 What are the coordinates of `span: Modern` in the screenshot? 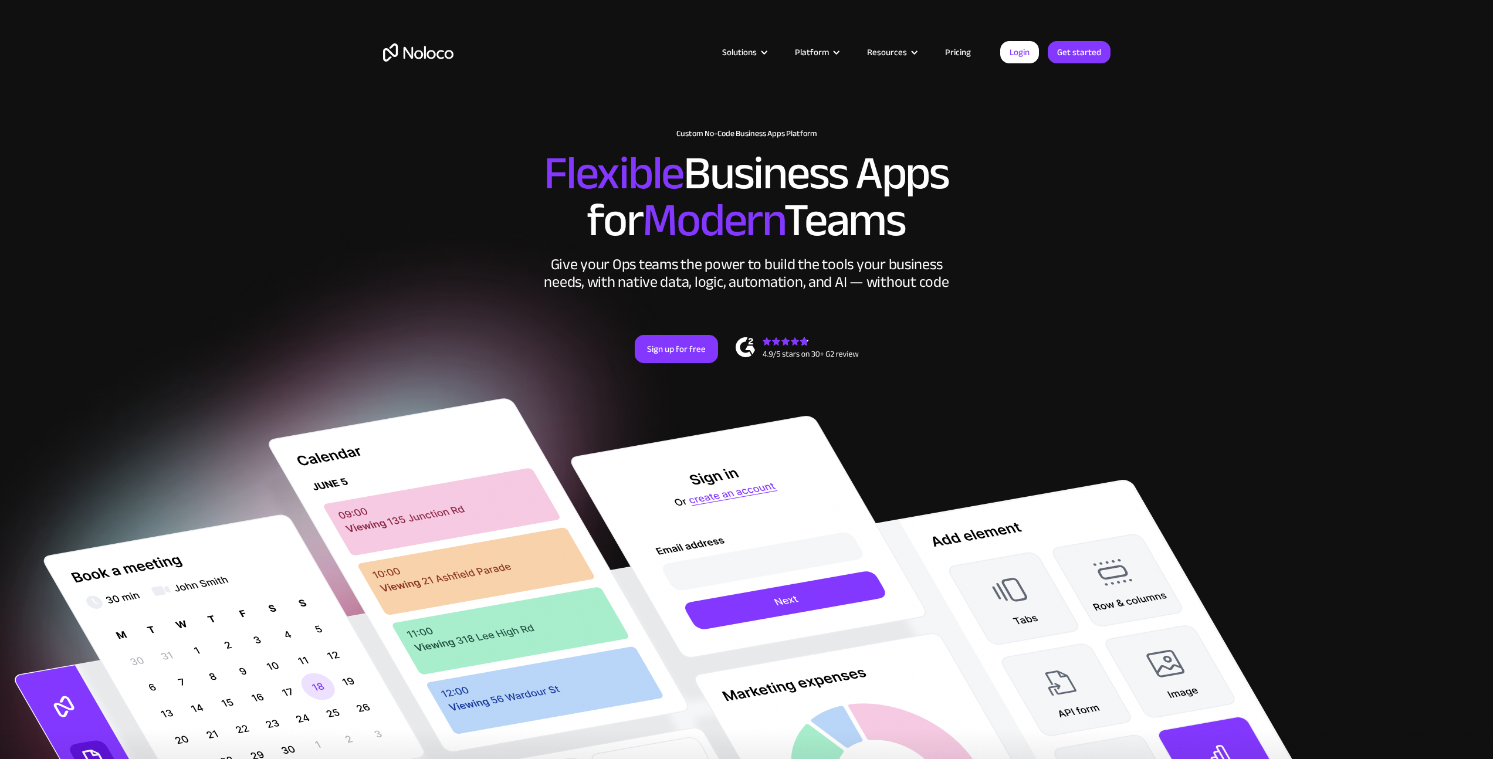 It's located at (713, 220).